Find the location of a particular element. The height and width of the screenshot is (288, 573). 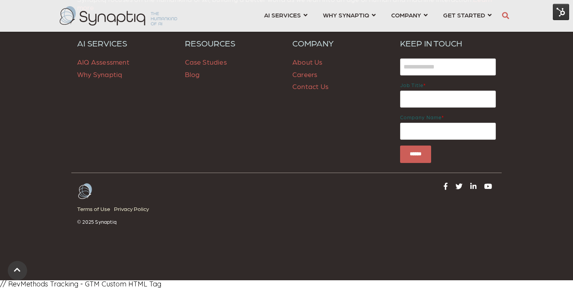

span: AIQ Assessment is located at coordinates (103, 62).